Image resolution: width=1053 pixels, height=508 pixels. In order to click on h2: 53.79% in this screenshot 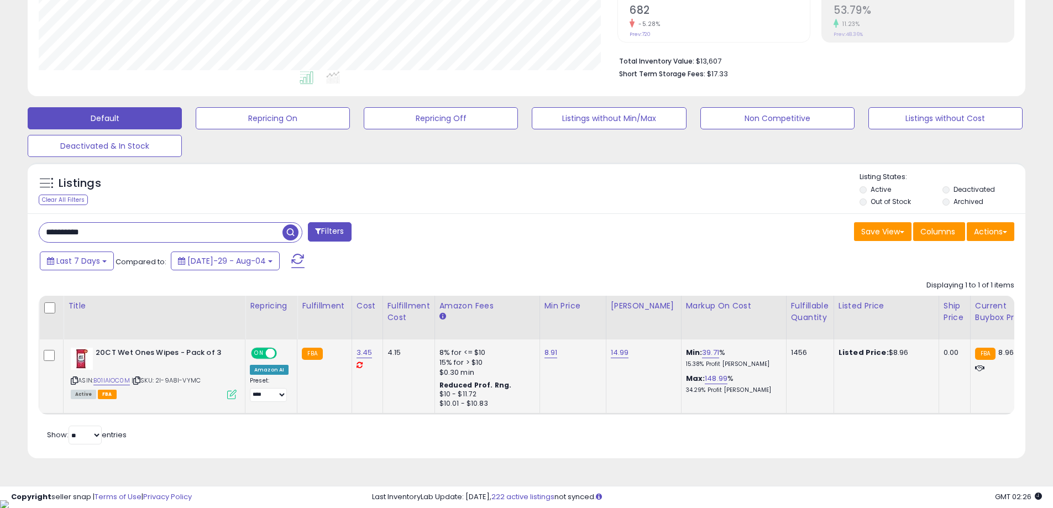, I will do `click(924, 11)`.